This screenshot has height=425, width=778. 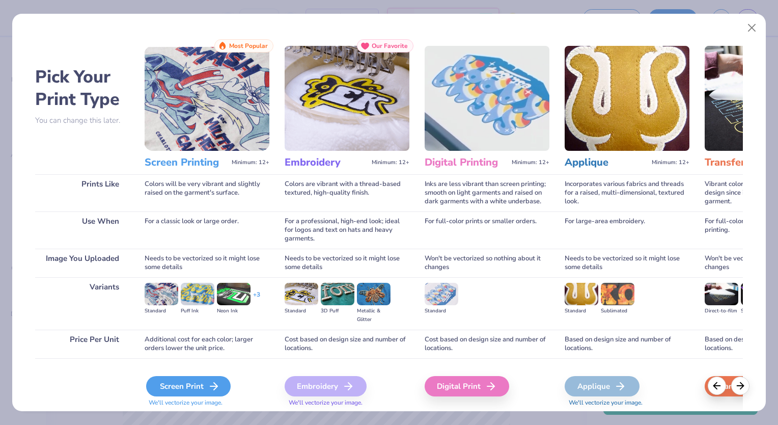 What do you see at coordinates (347, 230) in the screenshot?
I see `div: For a professional, high-end look; ideal for logos and text on hats and heavy garments.` at bounding box center [347, 230].